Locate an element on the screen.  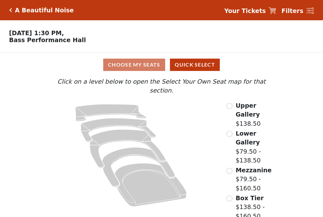
path: Upper Gallery - Seats Available: 258 is located at coordinates (111, 113).